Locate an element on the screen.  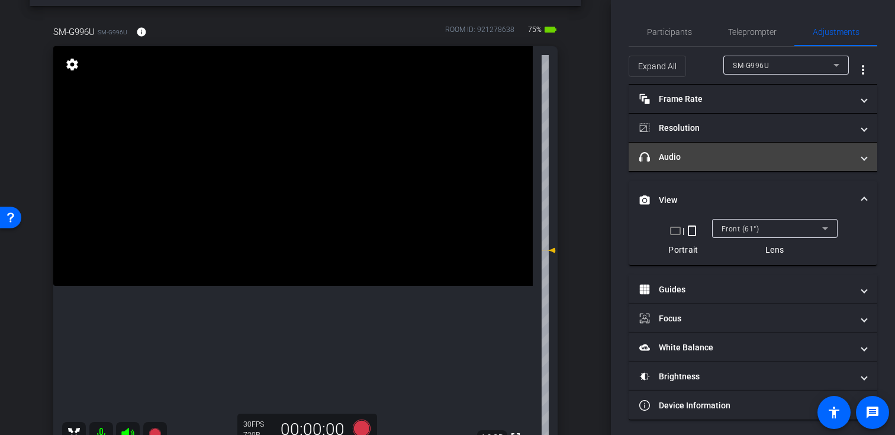
mat-expansion-panel-header: Brightness is located at coordinates (753, 376).